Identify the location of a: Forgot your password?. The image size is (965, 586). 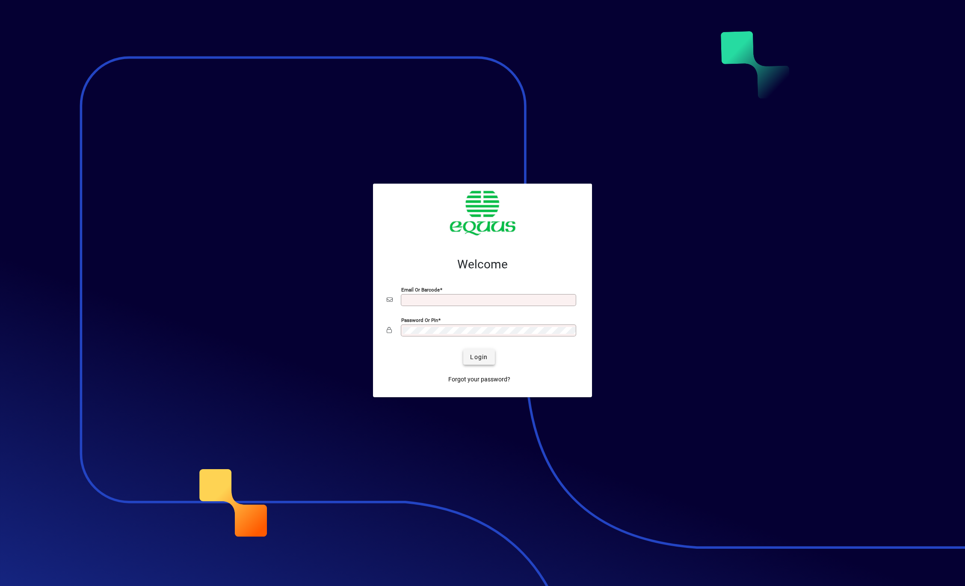
(479, 379).